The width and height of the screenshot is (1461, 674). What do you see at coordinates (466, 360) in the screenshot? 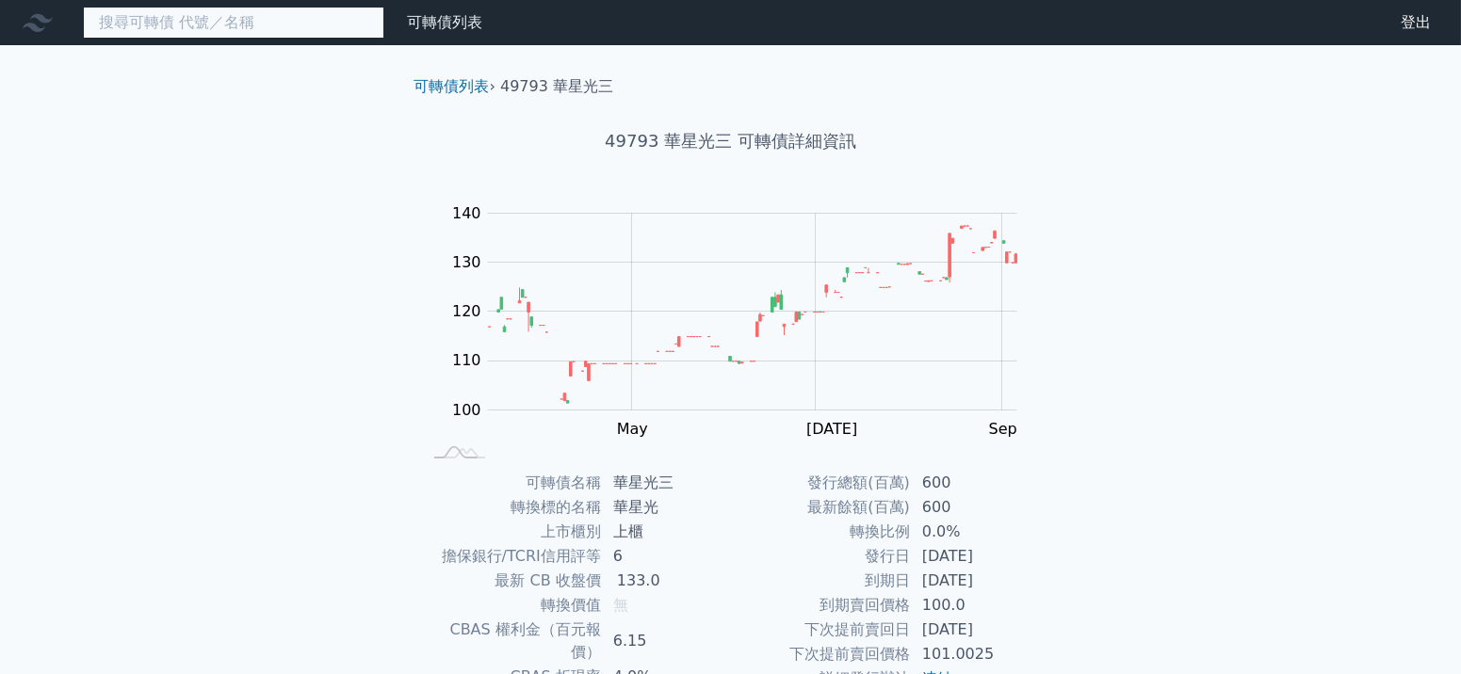
I see `tspan: 110` at bounding box center [466, 360].